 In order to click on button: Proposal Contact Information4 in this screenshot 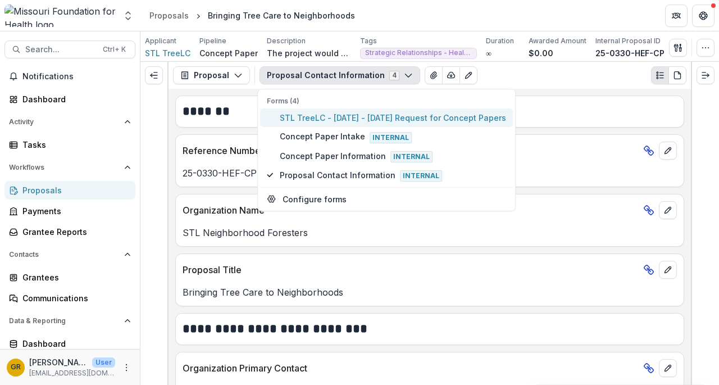, I will do `click(340, 75)`.